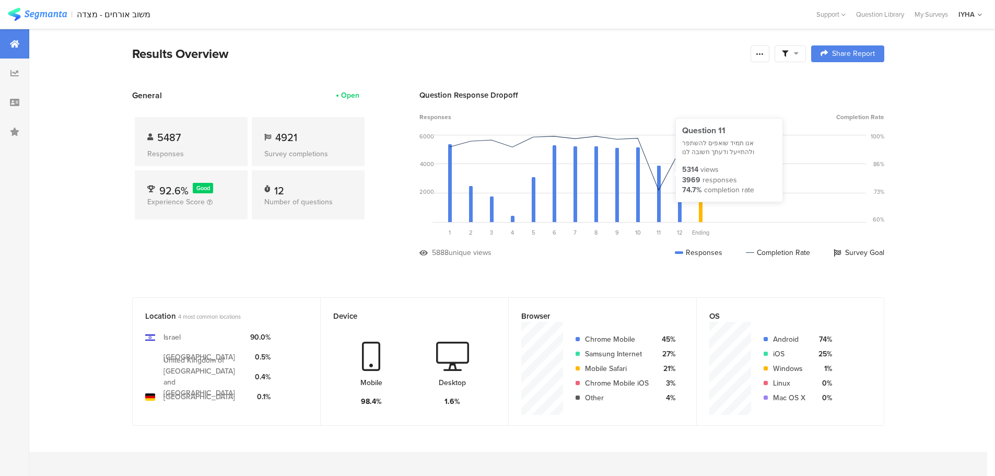 This screenshot has height=476, width=995. I want to click on div: 4%, so click(666, 397).